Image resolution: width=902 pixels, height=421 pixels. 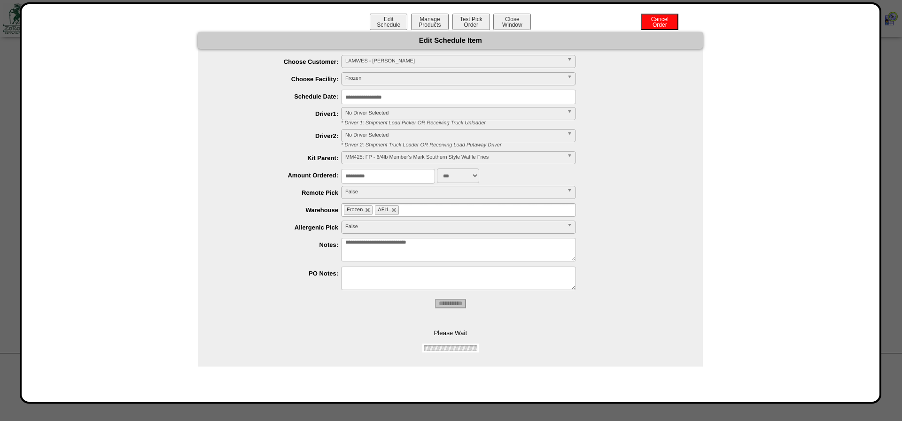 What do you see at coordinates (518, 145) in the screenshot?
I see `div: * Driver 2: Shipment Truck Loader OR Receiving Load Putaway Driver` at bounding box center [518, 145].